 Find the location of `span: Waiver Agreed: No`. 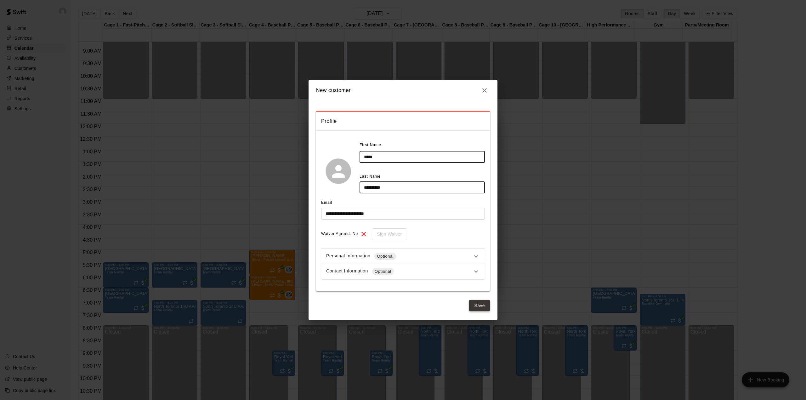

span: Waiver Agreed: No is located at coordinates (339, 234).